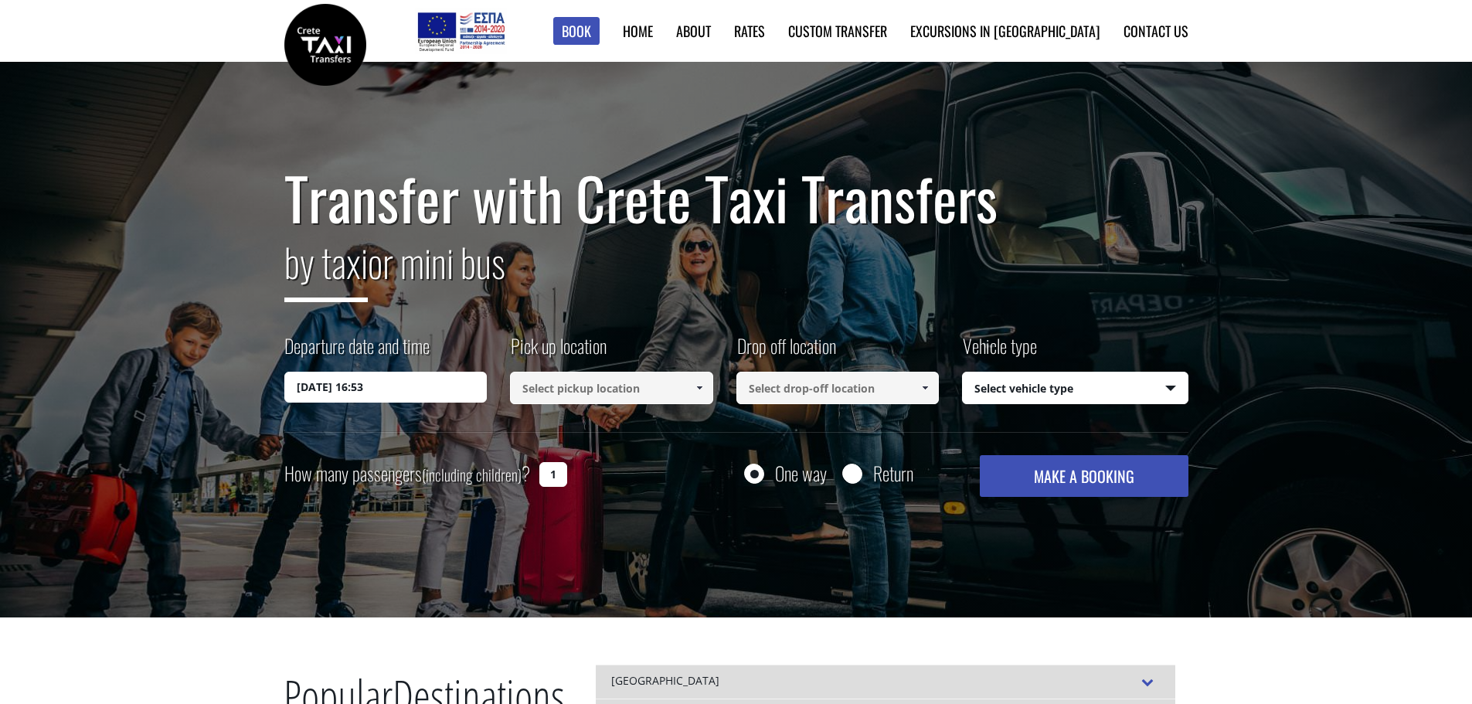  Describe the element at coordinates (837, 388) in the screenshot. I see `input: Select drop-off location` at that location.